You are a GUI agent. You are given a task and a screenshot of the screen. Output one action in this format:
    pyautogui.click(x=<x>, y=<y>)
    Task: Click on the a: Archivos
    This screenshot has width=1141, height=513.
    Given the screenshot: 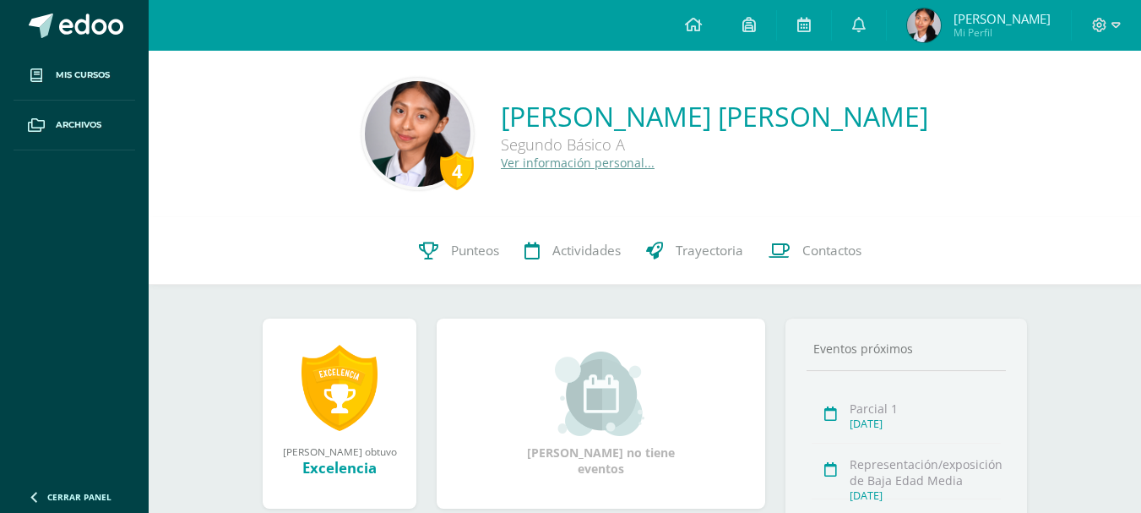 What is the action you would take?
    pyautogui.click(x=74, y=125)
    